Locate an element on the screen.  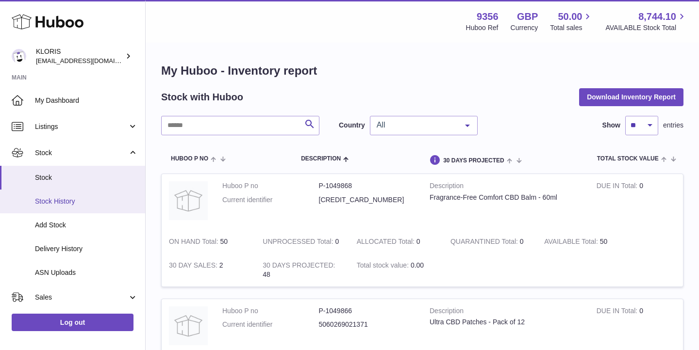
span: 30 DAYS PROJECTED is located at coordinates (474, 161).